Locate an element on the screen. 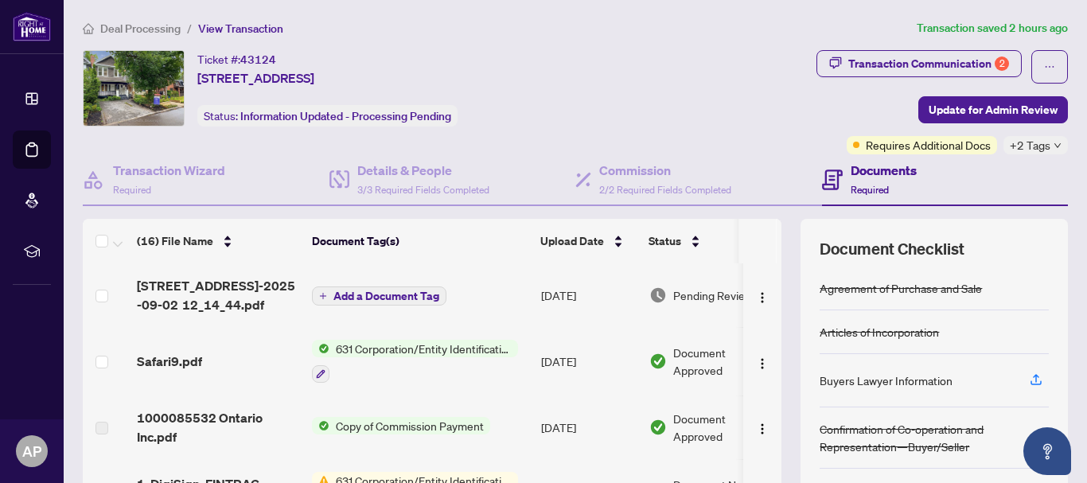  span: Add a Document Tag is located at coordinates (386, 296).